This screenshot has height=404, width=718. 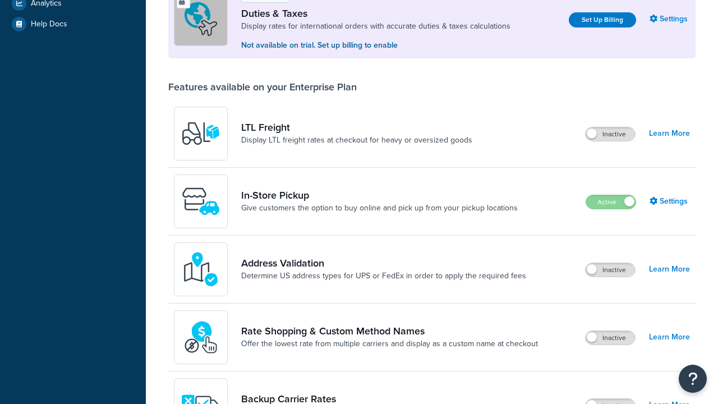 What do you see at coordinates (384, 276) in the screenshot?
I see `a: Determine US address types for UPS or FedEx in order to apply the required fees` at bounding box center [384, 276].